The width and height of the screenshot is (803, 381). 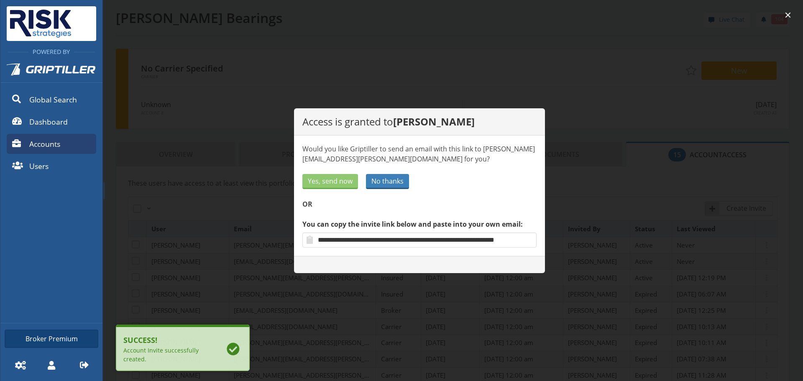 I want to click on a: Accounts, so click(x=51, y=144).